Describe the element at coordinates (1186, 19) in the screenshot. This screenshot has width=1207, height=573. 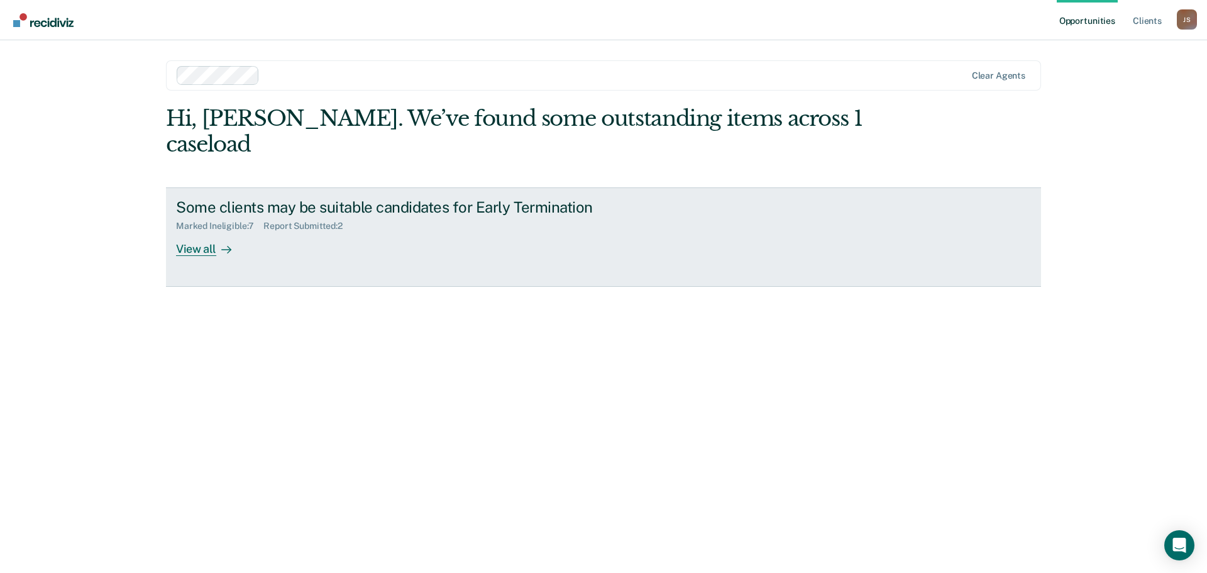
I see `button: Profile dropdown button` at that location.